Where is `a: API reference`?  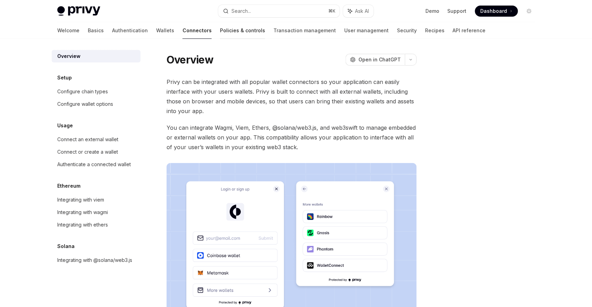
a: API reference is located at coordinates (469, 31).